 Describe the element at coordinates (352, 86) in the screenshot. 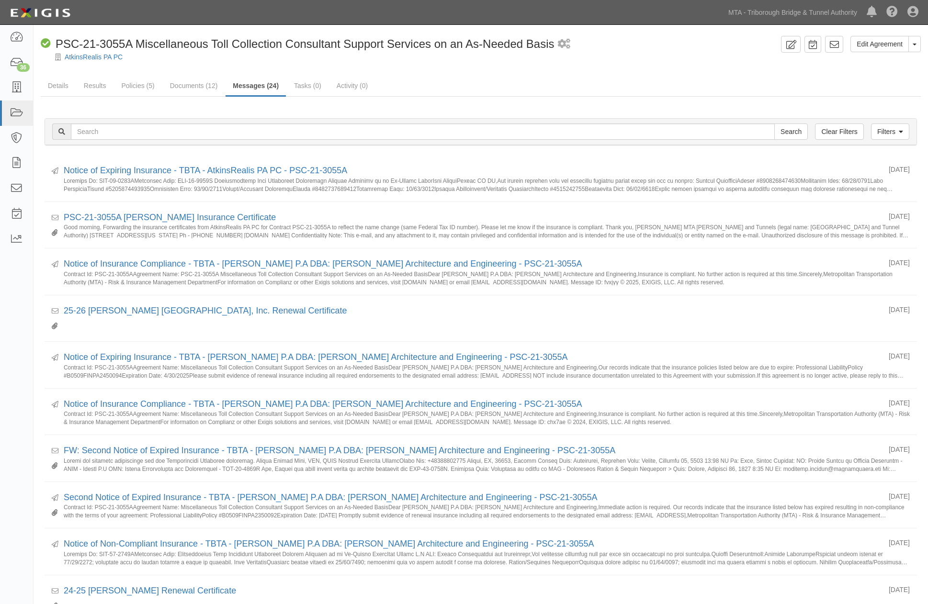

I see `a: Activity (0)` at that location.